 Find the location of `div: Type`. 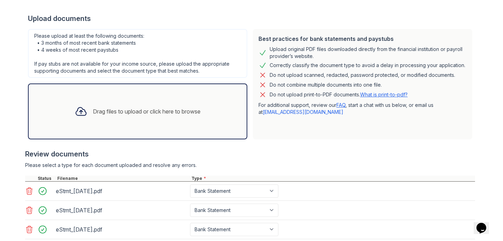

div: Type is located at coordinates (333, 178).